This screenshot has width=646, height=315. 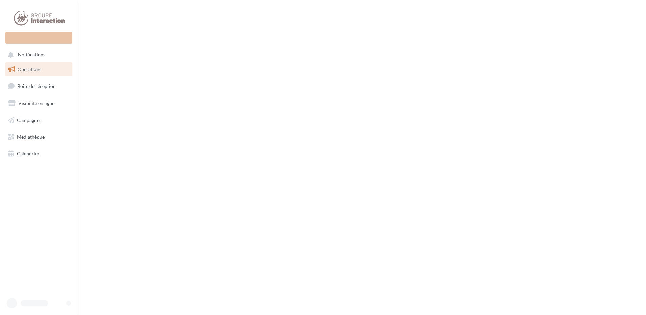 I want to click on span: Médiathèque, so click(x=31, y=136).